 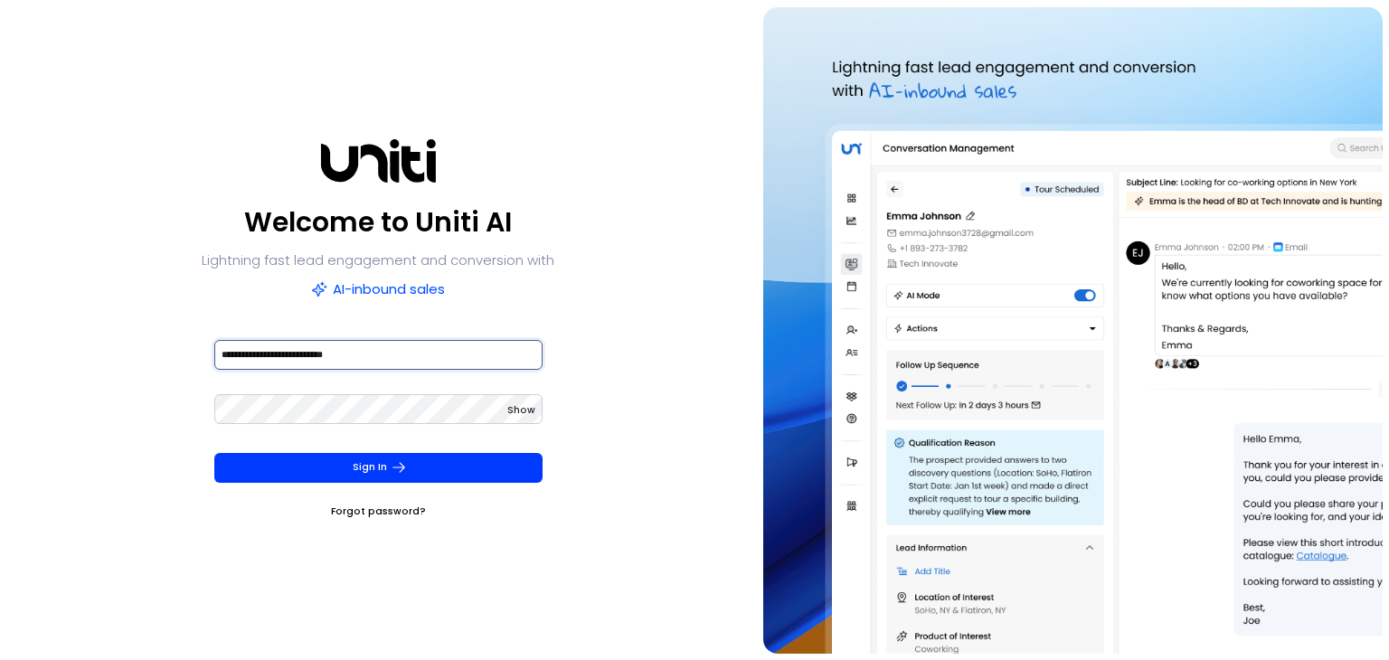 I want to click on button: Show, so click(x=521, y=411).